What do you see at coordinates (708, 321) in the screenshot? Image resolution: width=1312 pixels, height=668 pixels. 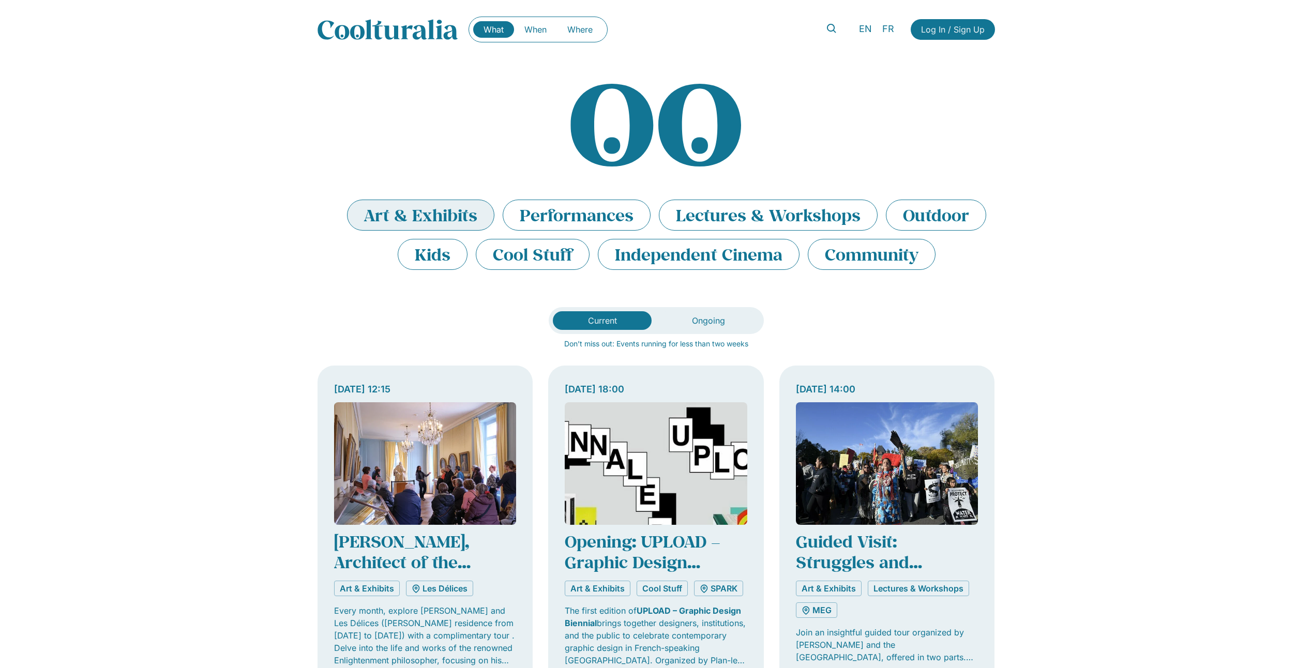 I see `span: Ongoing` at bounding box center [708, 321].